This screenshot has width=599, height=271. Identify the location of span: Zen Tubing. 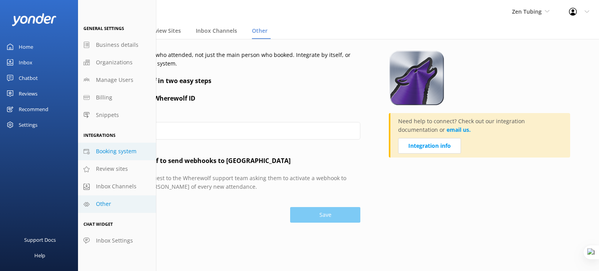
(527, 11).